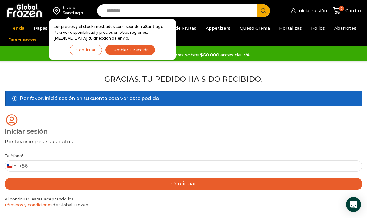  I want to click on a: 0 Carrito, so click(347, 11).